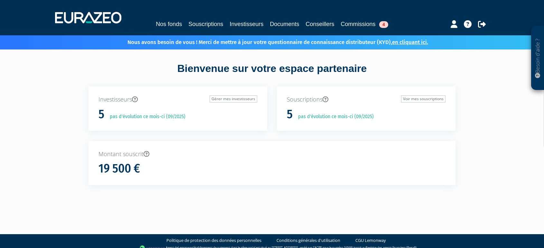 The height and width of the screenshot is (248, 544). Describe the element at coordinates (206, 24) in the screenshot. I see `a: Souscriptions` at that location.